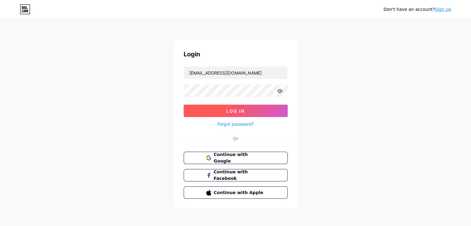  What do you see at coordinates (235, 111) in the screenshot?
I see `span: Log In` at bounding box center [235, 111].